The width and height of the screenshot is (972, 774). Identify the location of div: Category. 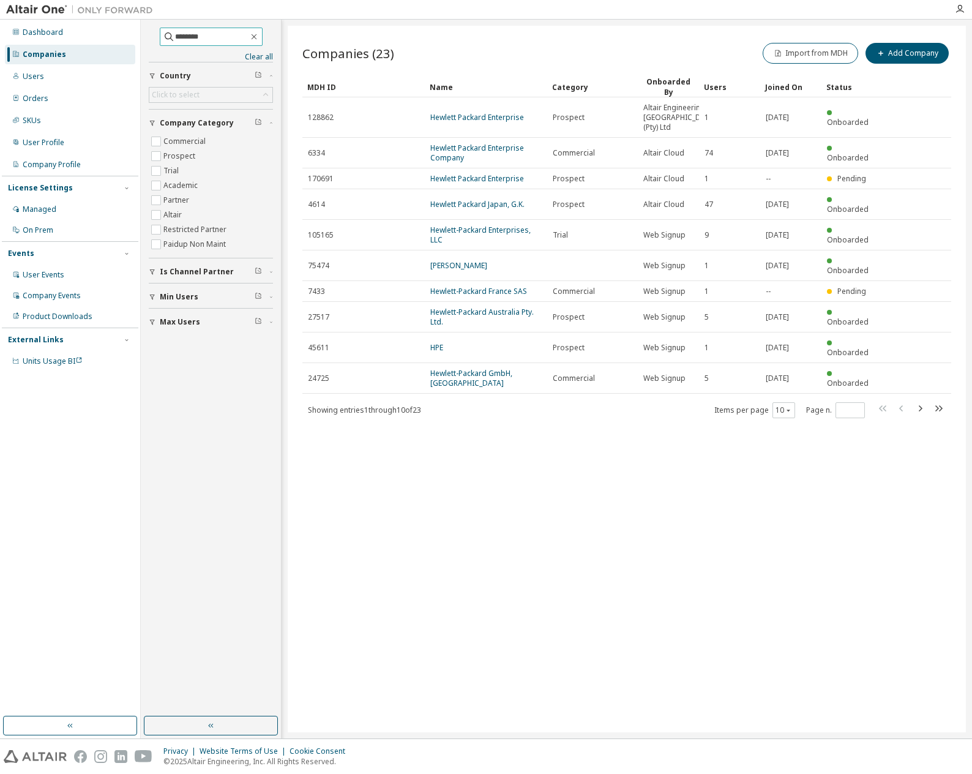
(593, 87).